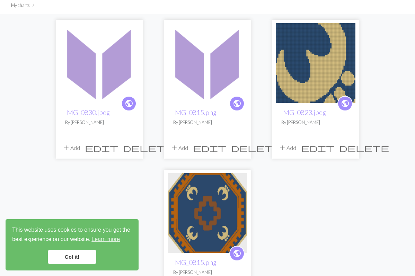  Describe the element at coordinates (106, 239) in the screenshot. I see `a: learn more about cookies` at that location.